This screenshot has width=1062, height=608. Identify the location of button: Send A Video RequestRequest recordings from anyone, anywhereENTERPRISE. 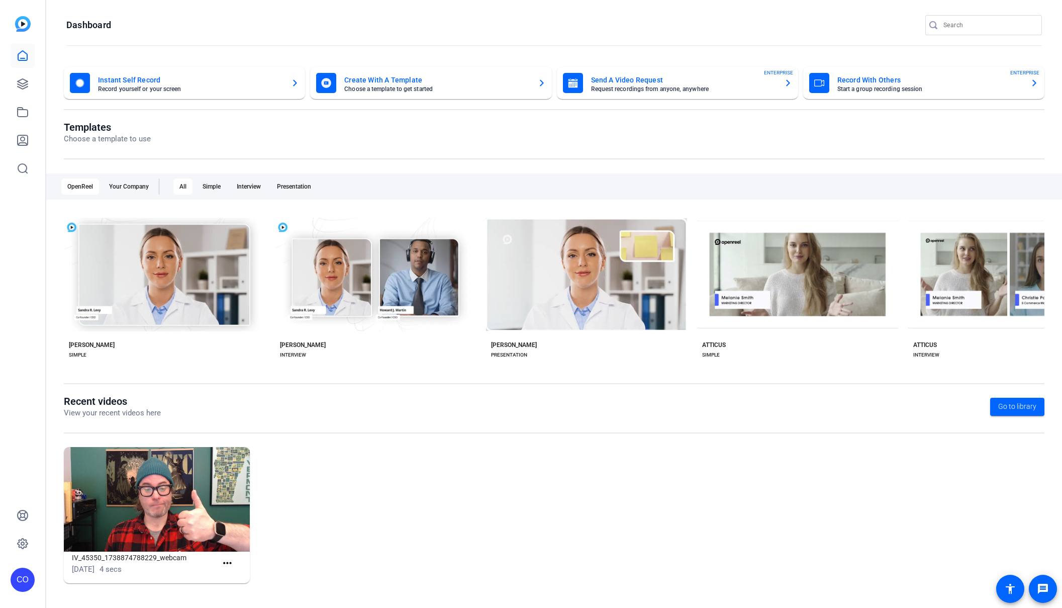
(678, 83).